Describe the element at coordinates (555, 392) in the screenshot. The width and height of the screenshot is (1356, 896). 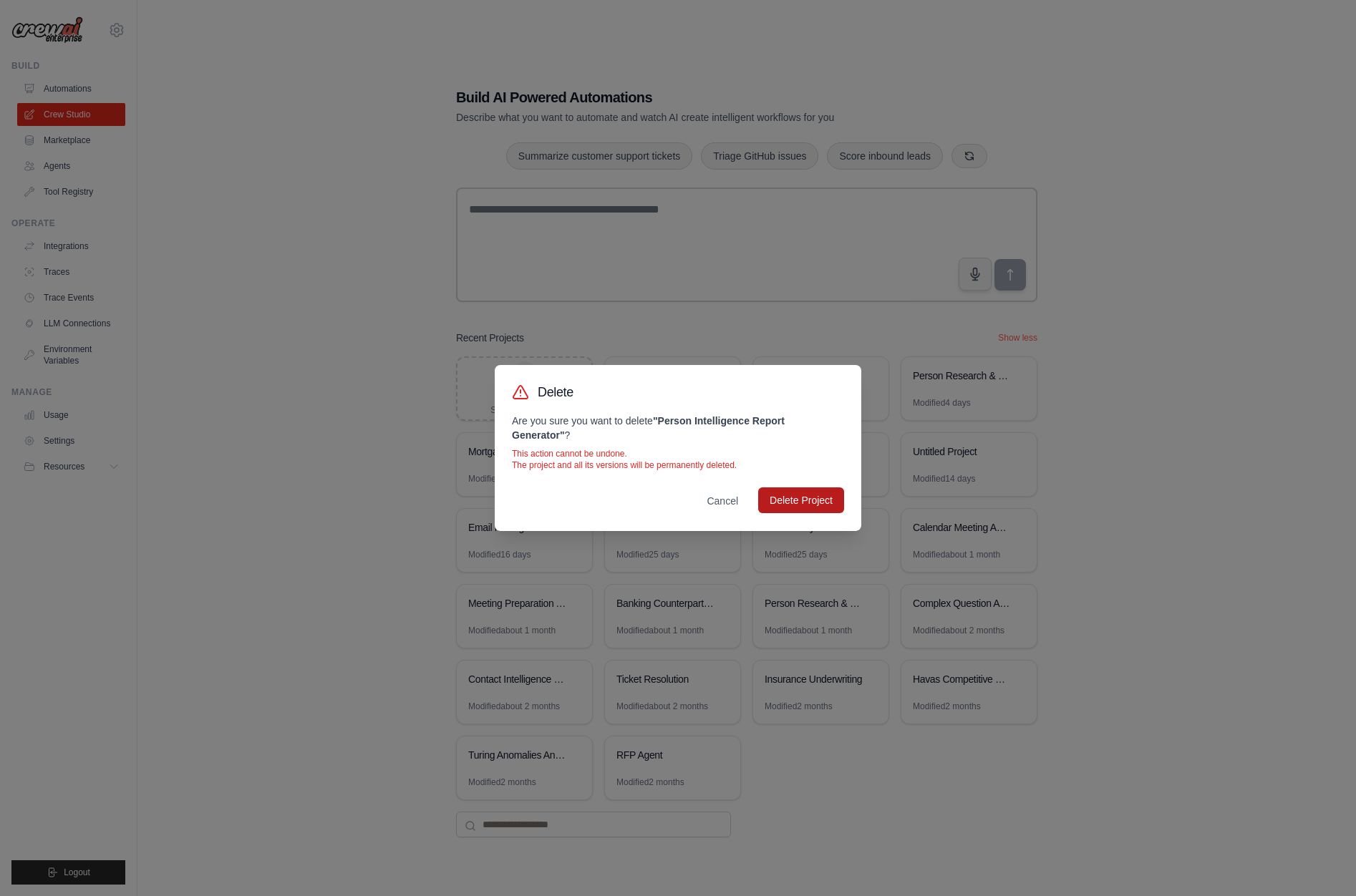
I see `h3: Delete` at that location.